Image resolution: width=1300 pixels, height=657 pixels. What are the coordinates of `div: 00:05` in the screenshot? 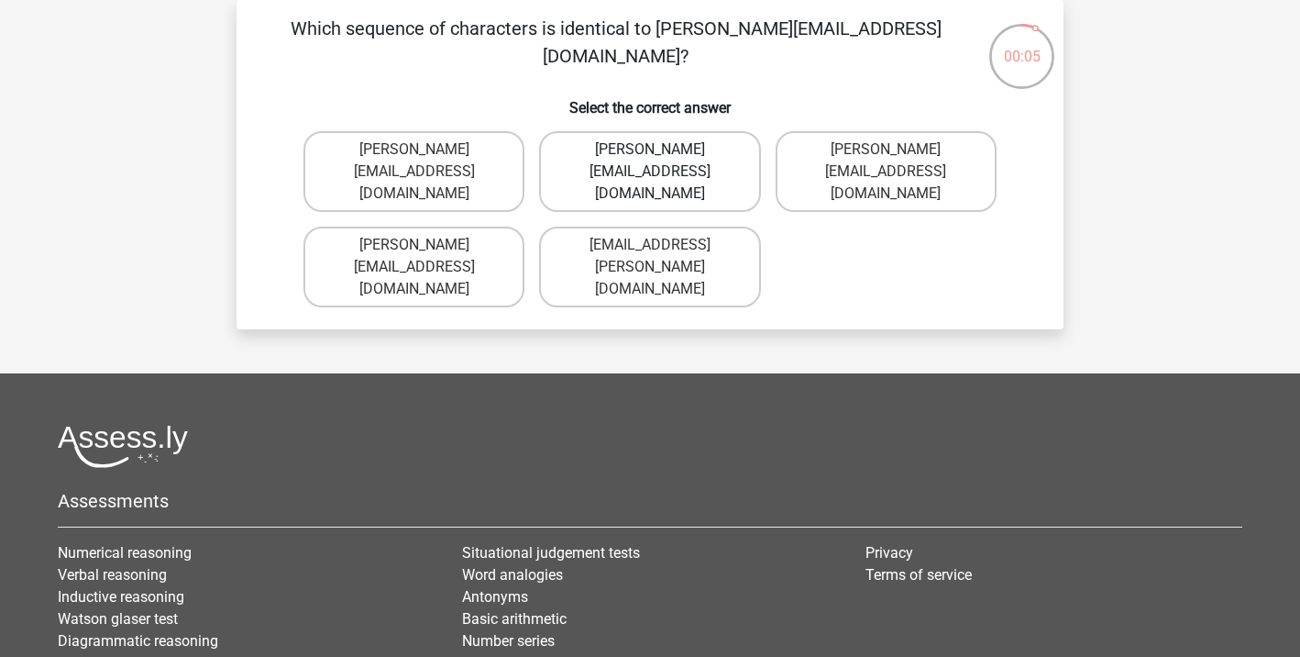 It's located at (1022, 45).